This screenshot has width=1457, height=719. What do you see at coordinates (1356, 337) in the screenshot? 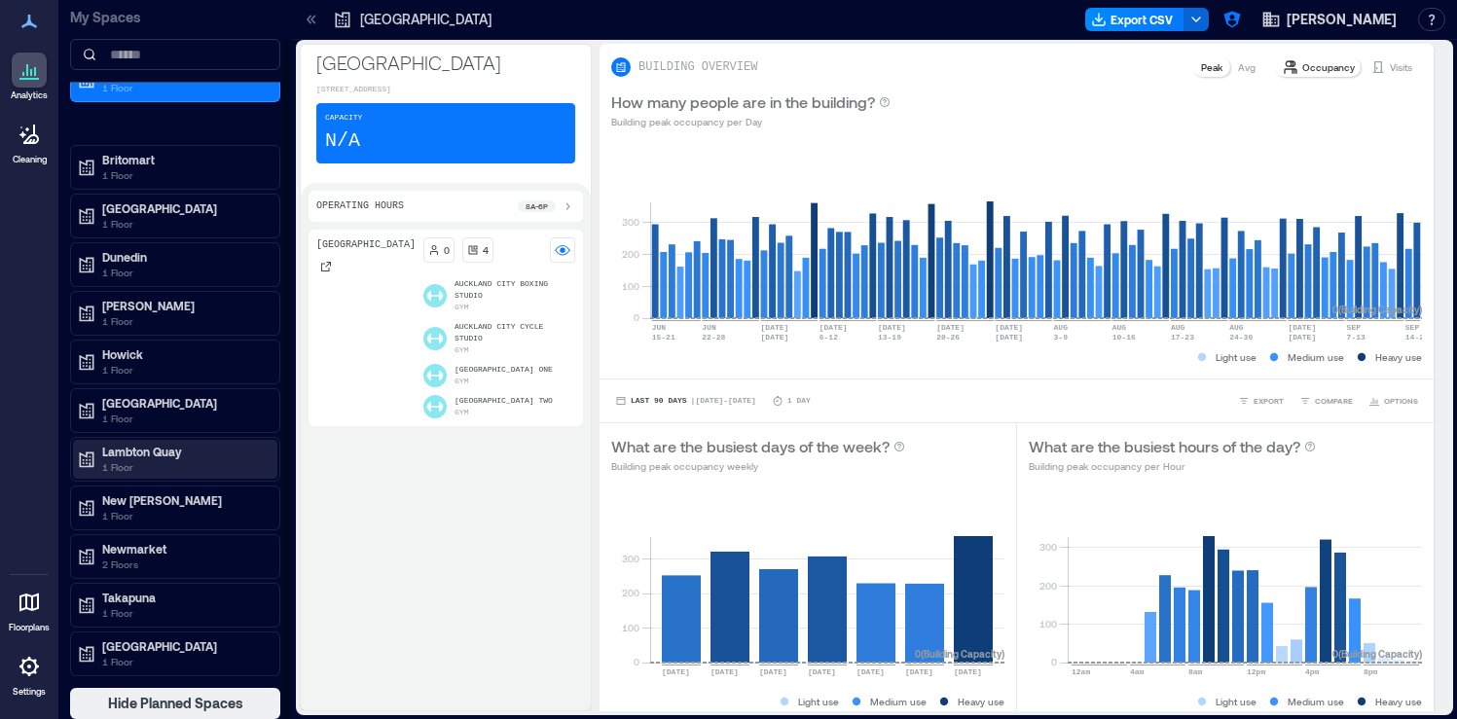
I see `text: 7-13` at bounding box center [1356, 337].